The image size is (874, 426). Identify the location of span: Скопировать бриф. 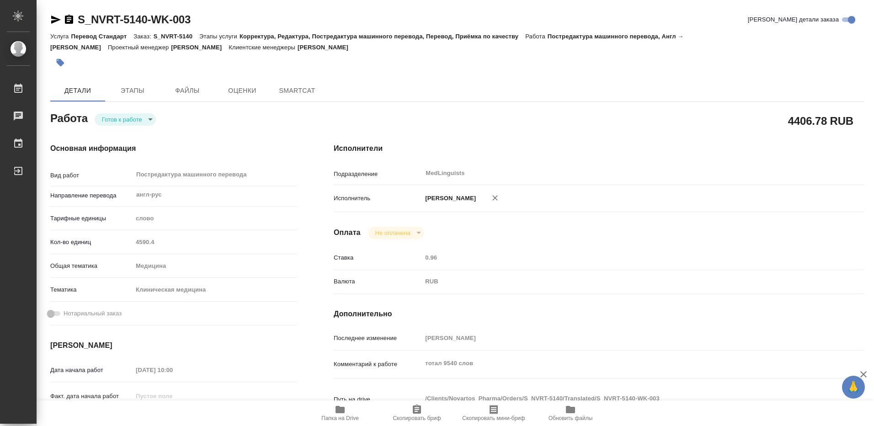
(416, 418).